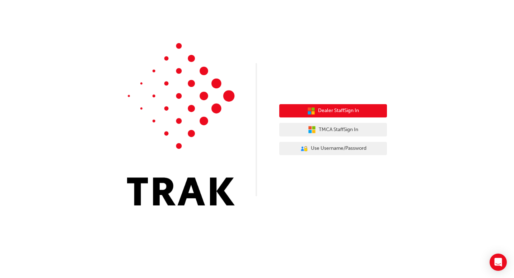  Describe the element at coordinates (338, 130) in the screenshot. I see `span: TMCA Staff Sign In` at that location.